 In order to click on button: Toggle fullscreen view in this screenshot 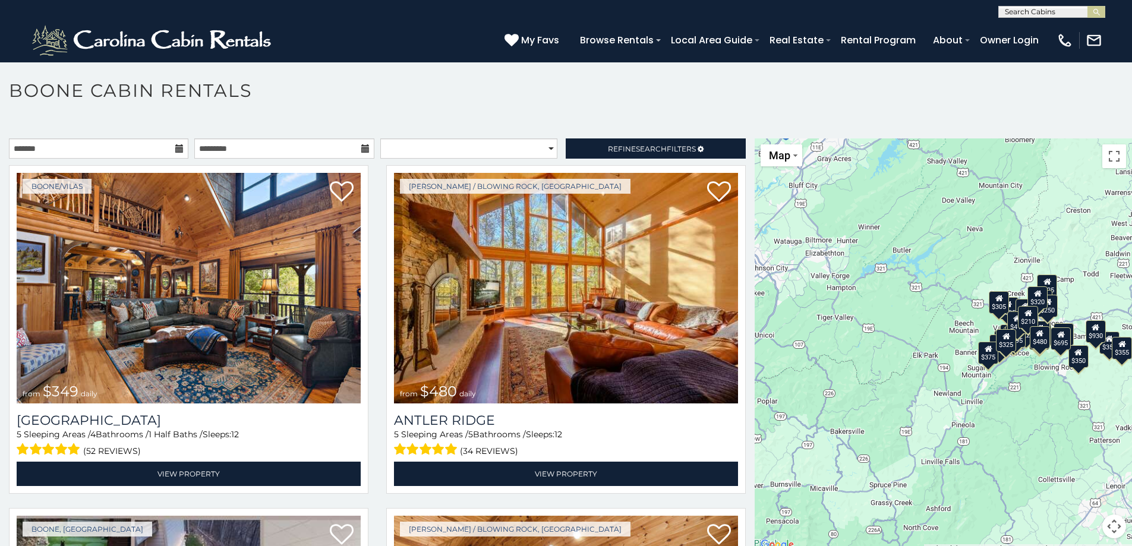, I will do `click(1114, 156)`.